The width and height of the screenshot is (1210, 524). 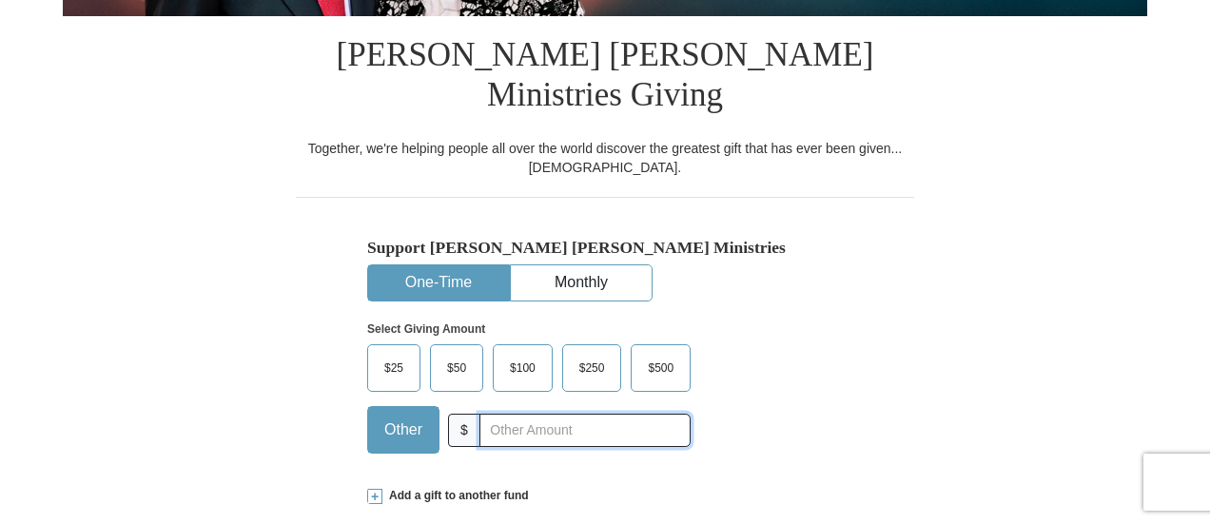 What do you see at coordinates (592, 368) in the screenshot?
I see `span: $250` at bounding box center [592, 368].